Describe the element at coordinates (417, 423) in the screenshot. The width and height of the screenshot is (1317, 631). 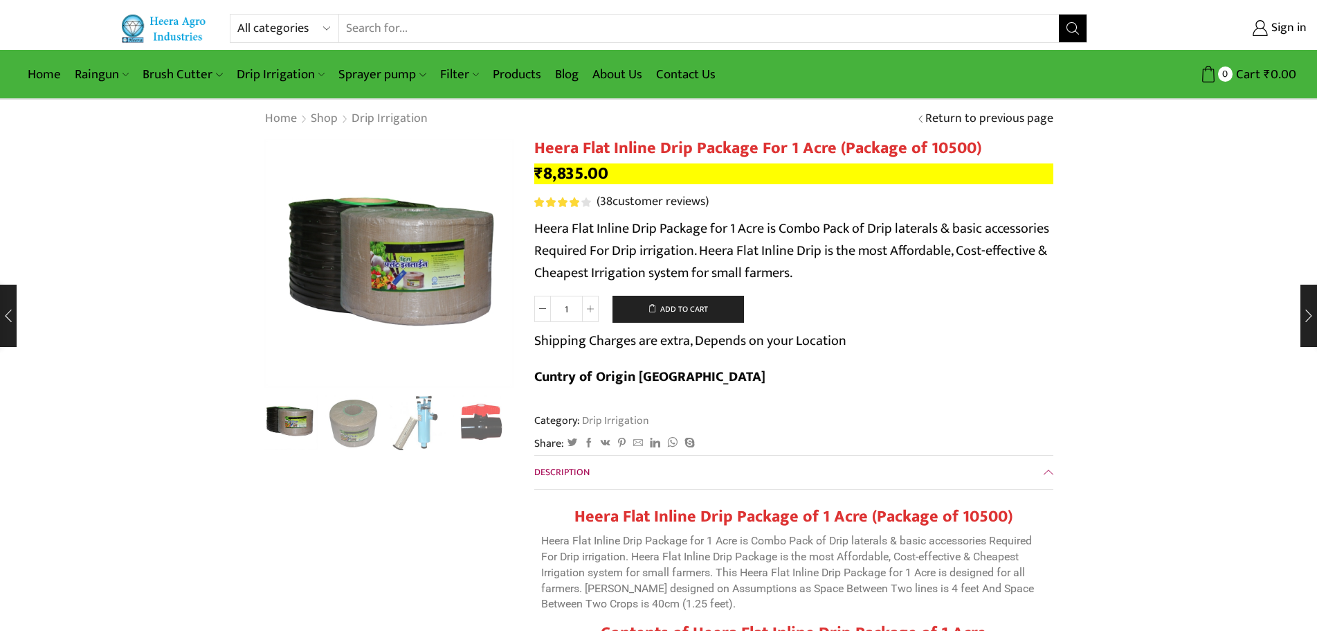
I see `a: Heera-super-clean-filter` at that location.